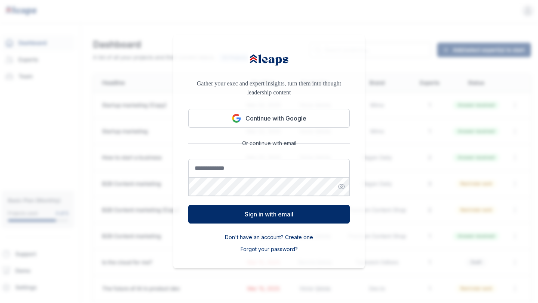 The image size is (538, 303). What do you see at coordinates (236, 118) in the screenshot?
I see `img: Google logo` at bounding box center [236, 118].